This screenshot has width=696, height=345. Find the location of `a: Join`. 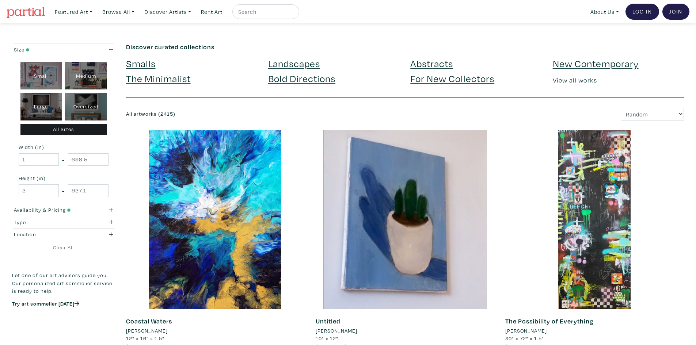

a: Join is located at coordinates (676, 12).